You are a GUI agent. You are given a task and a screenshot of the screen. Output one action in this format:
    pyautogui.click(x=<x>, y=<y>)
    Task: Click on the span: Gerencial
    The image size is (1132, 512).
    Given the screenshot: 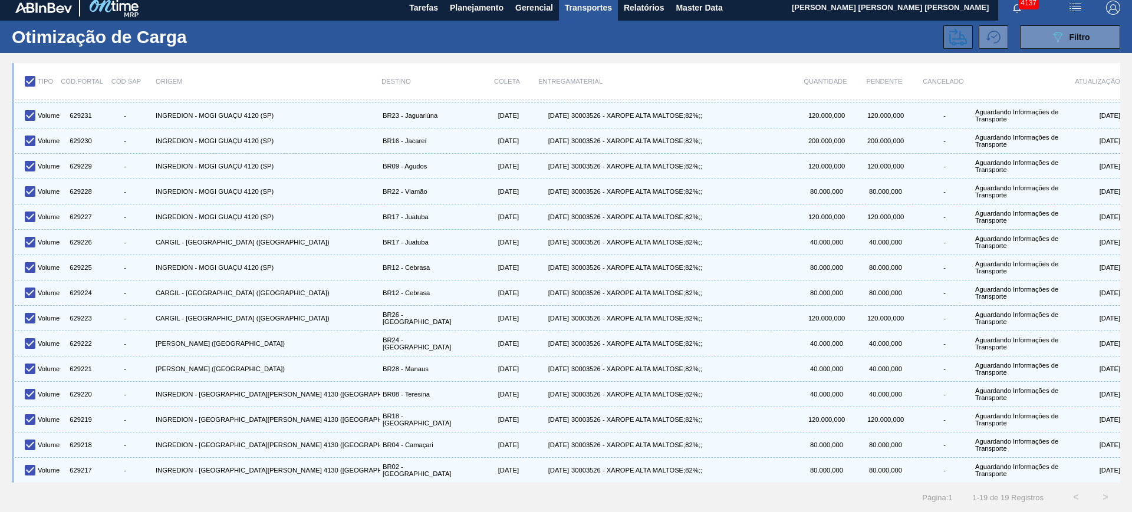 What is the action you would take?
    pyautogui.click(x=534, y=8)
    